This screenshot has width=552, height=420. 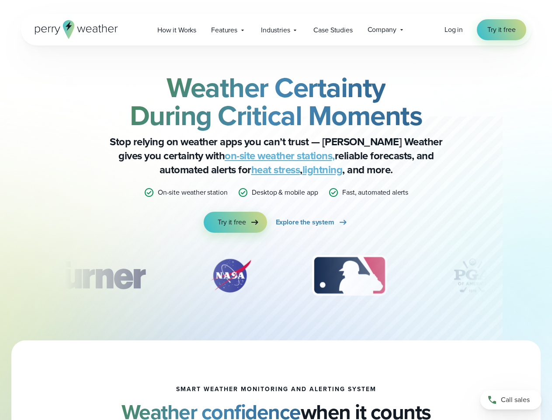 I want to click on a: How it Works, so click(x=177, y=30).